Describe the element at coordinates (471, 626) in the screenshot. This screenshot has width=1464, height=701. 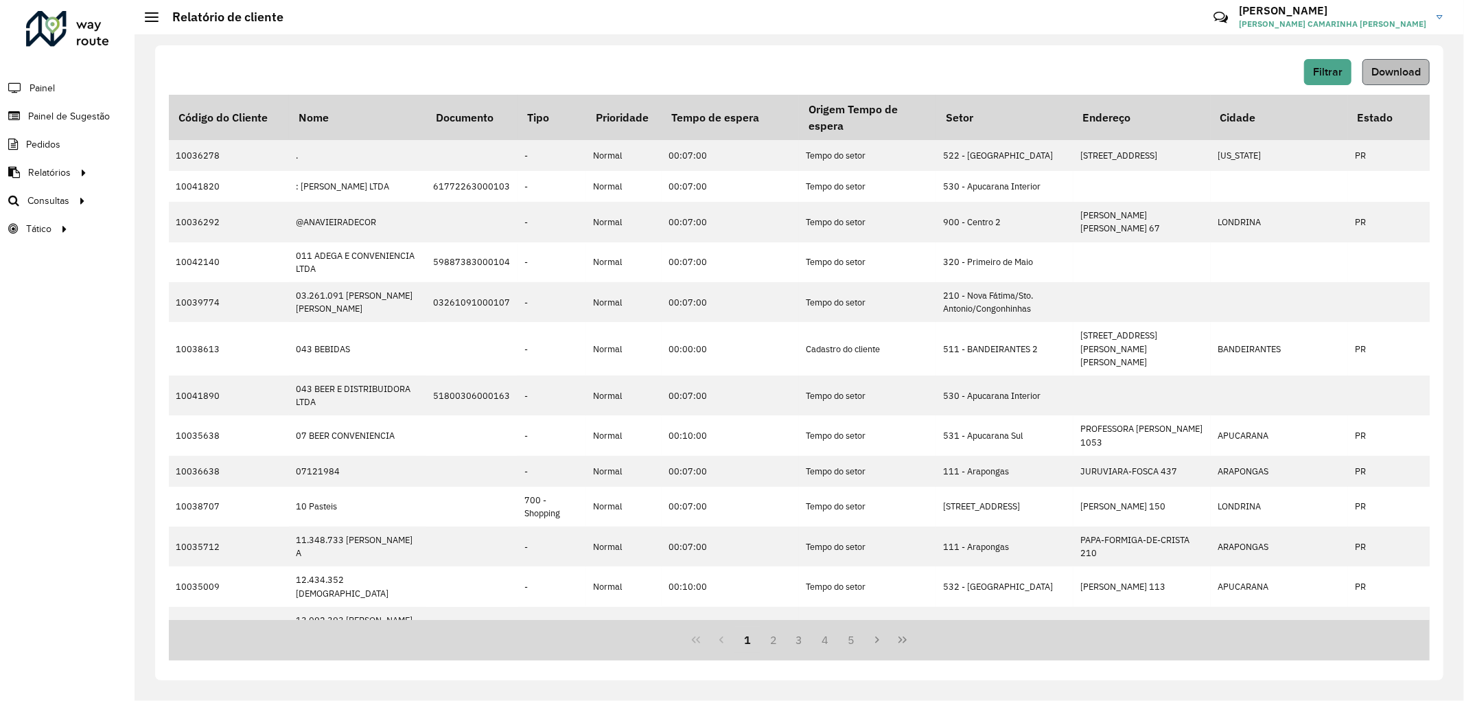
I see `td: 13092393000152` at that location.